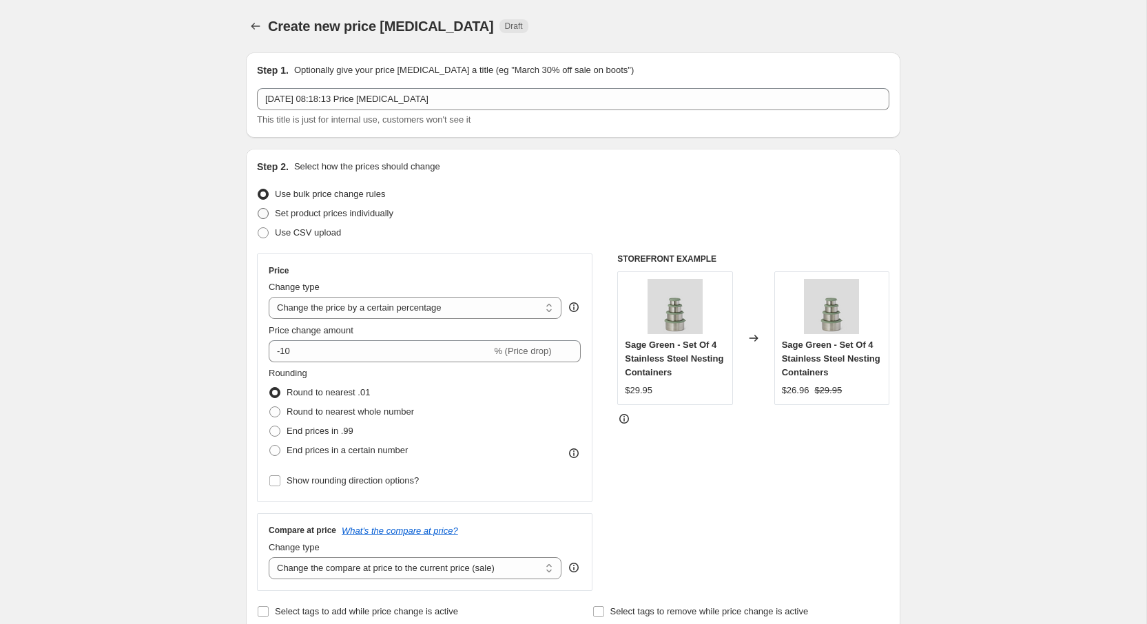 This screenshot has height=624, width=1147. Describe the element at coordinates (367, 167) in the screenshot. I see `p: Select how the prices should change` at that location.